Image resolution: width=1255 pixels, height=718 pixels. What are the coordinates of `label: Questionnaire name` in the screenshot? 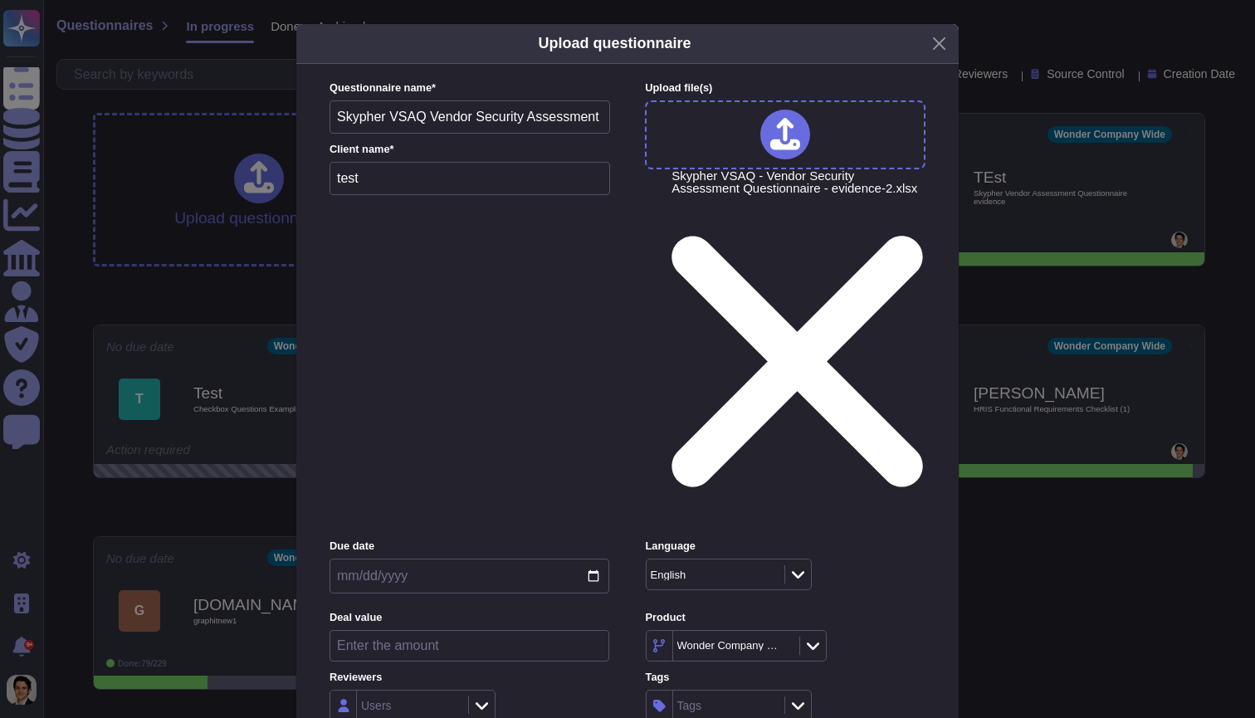 It's located at (470, 88).